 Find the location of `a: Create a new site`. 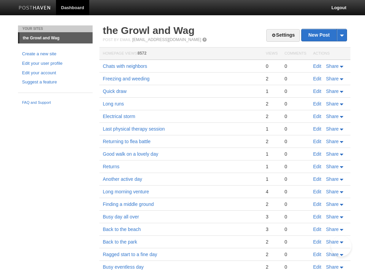

a: Create a new site is located at coordinates (55, 54).